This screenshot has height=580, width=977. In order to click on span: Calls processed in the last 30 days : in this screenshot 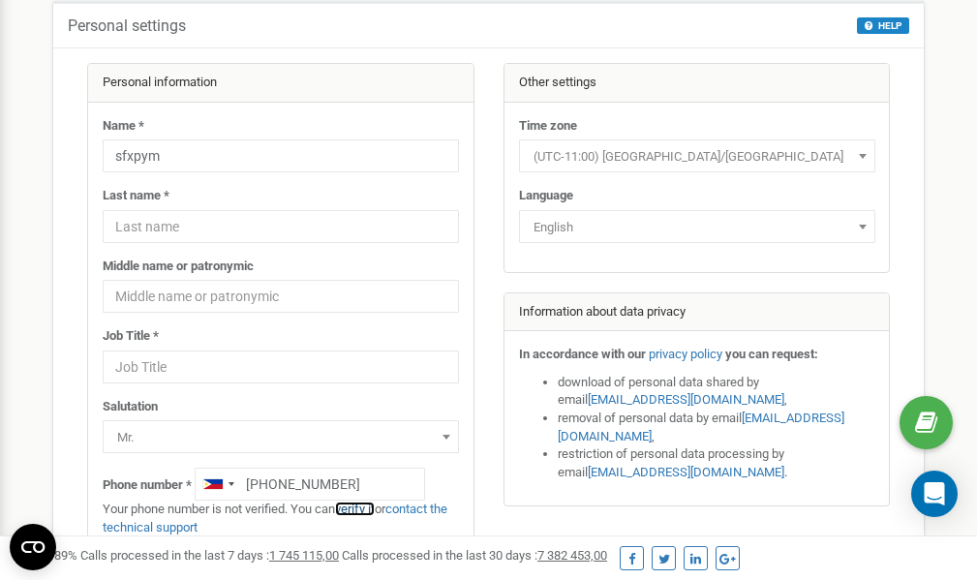, I will do `click(474, 555)`.